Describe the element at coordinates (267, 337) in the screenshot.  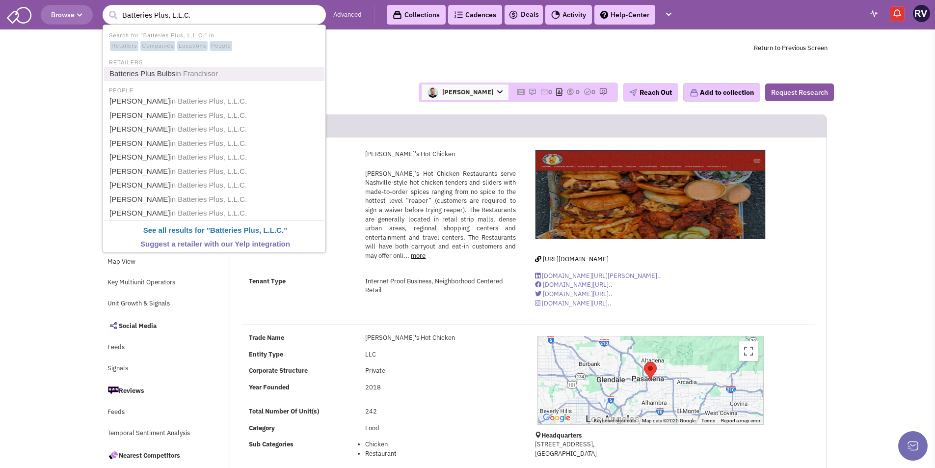
I see `b: Trade Name` at that location.